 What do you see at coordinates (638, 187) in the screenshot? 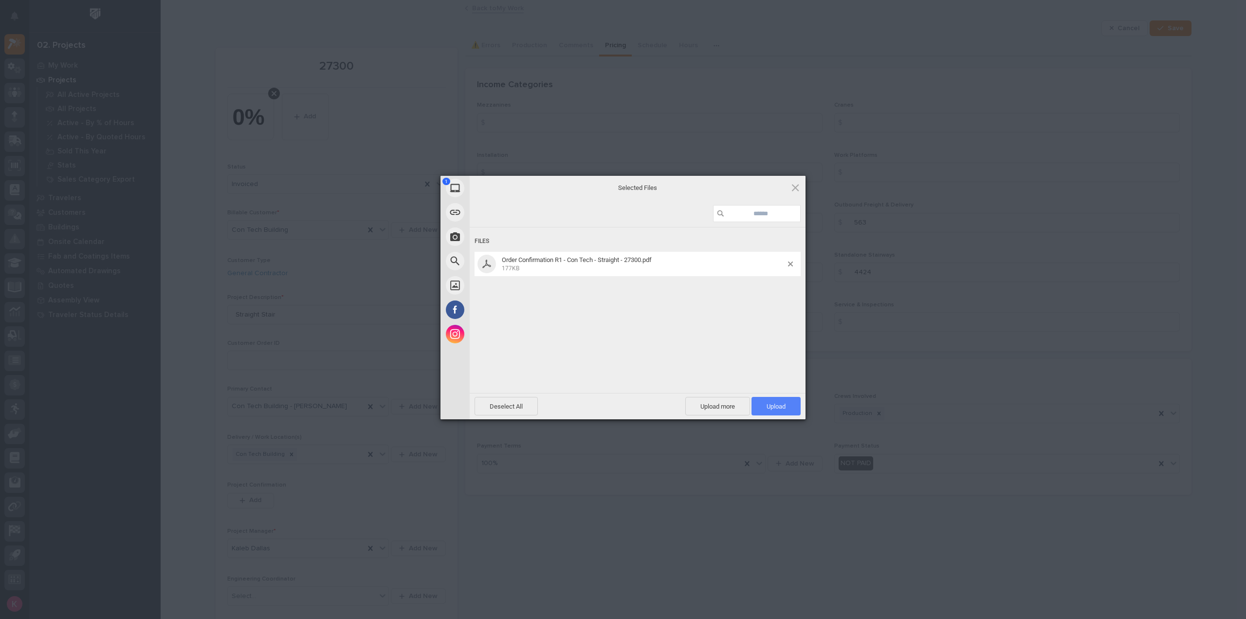
I see `span: Selected Files` at bounding box center [638, 187].